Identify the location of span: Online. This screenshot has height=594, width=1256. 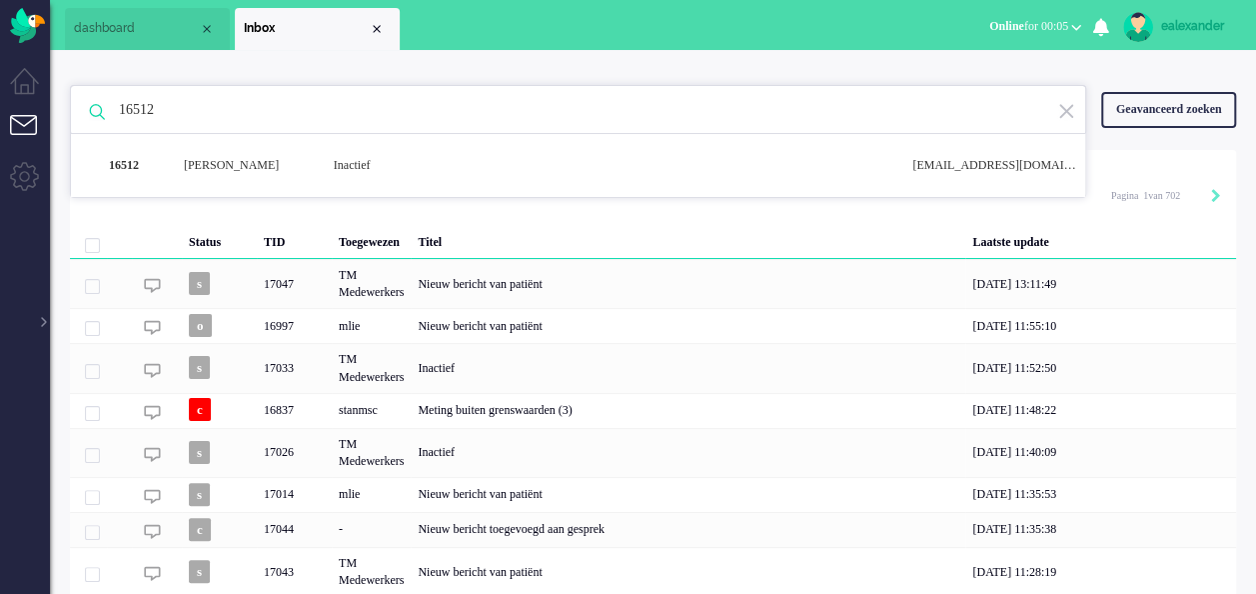
(1006, 26).